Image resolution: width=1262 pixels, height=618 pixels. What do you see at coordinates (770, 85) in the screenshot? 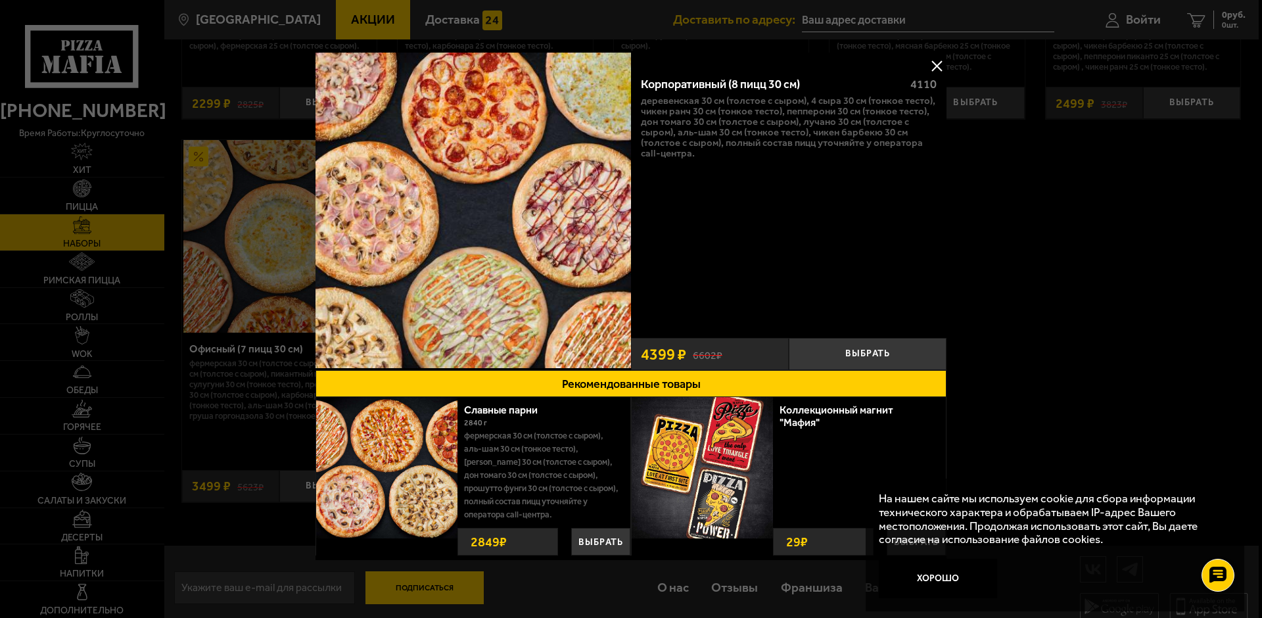
I see `div: Корпоративный (8 пицц 30 см)` at bounding box center [770, 85].